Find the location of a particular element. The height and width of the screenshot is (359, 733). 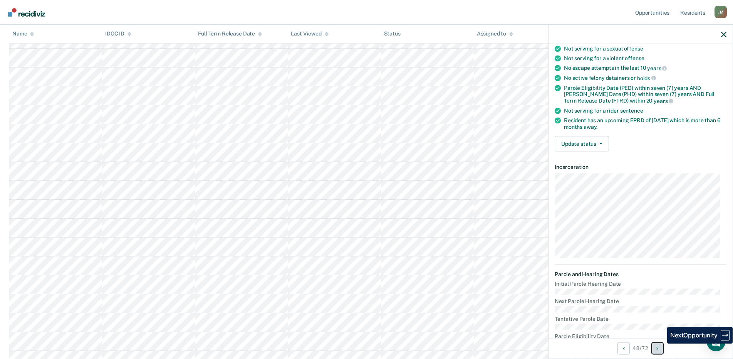

button: Next Opportunity is located at coordinates (658, 348).